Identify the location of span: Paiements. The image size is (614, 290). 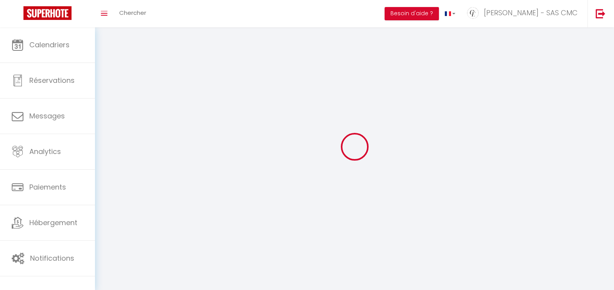
(48, 187).